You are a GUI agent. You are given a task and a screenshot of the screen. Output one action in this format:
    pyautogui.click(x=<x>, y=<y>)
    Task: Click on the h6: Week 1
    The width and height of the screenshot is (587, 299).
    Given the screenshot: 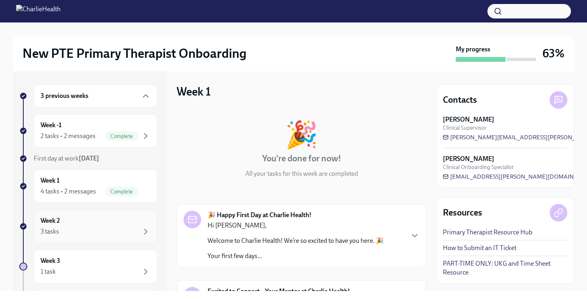 What is the action you would take?
    pyautogui.click(x=50, y=181)
    